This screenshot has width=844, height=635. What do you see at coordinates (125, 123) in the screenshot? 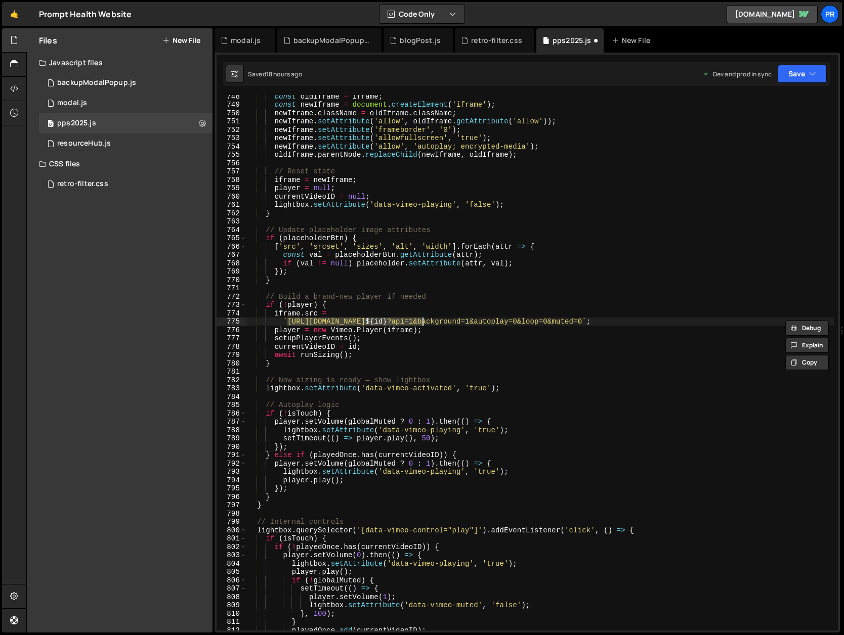
I see `div: 16625/45293.js` at bounding box center [125, 123].